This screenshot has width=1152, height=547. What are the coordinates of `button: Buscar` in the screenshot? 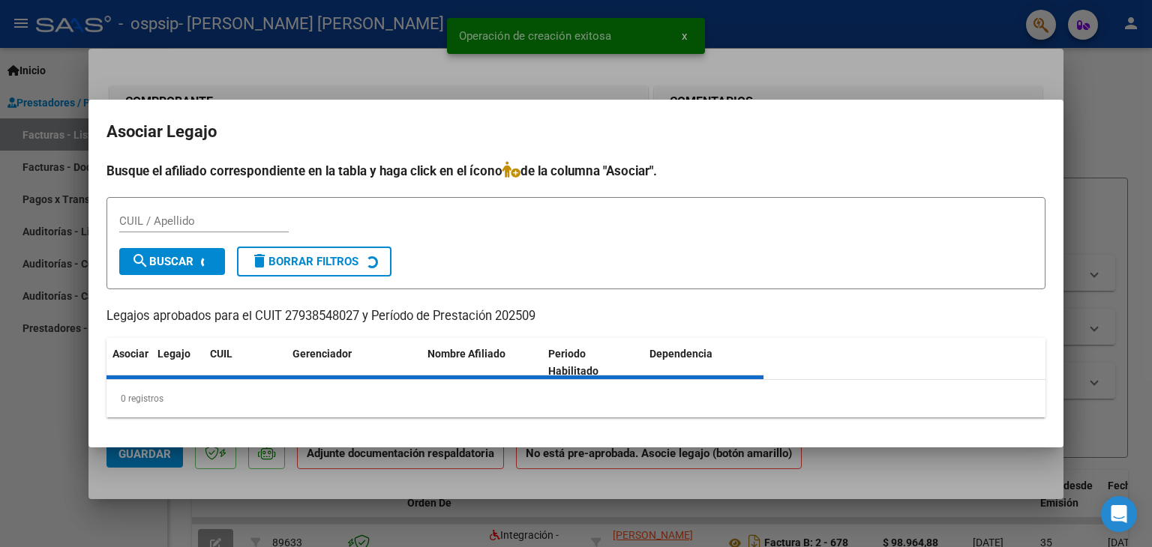 It's located at (172, 262).